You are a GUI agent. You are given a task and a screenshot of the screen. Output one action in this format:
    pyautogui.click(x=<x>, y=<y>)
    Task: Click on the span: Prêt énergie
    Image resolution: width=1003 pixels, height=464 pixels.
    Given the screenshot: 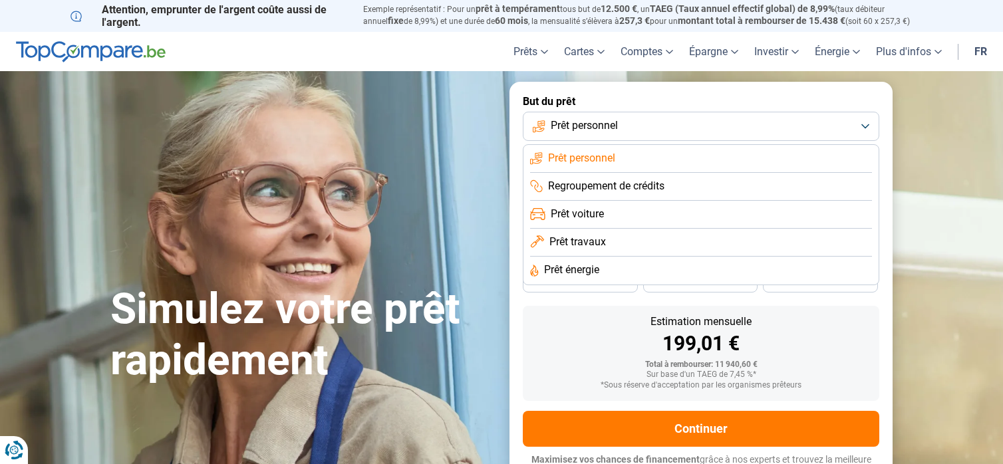 What is the action you would take?
    pyautogui.click(x=572, y=270)
    